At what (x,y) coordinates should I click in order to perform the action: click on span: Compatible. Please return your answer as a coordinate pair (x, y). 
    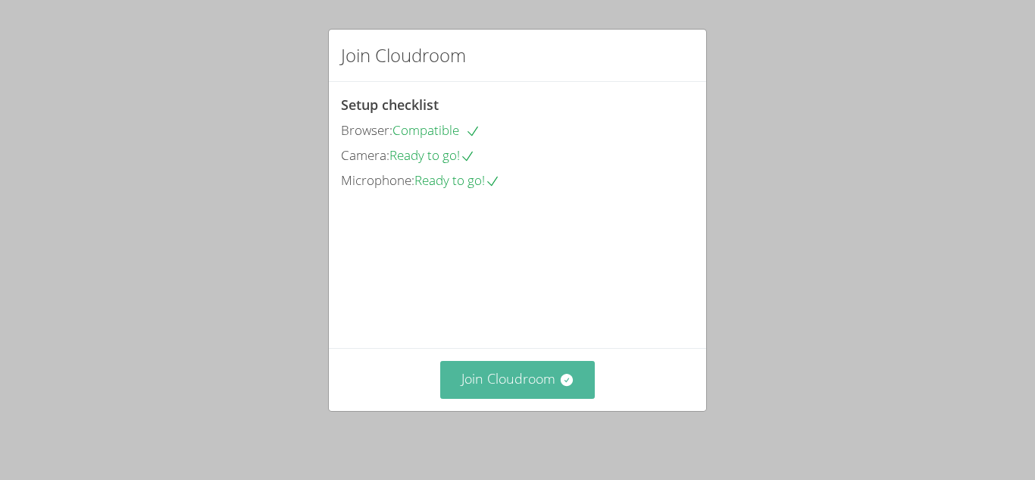
    Looking at the image, I should click on (437, 130).